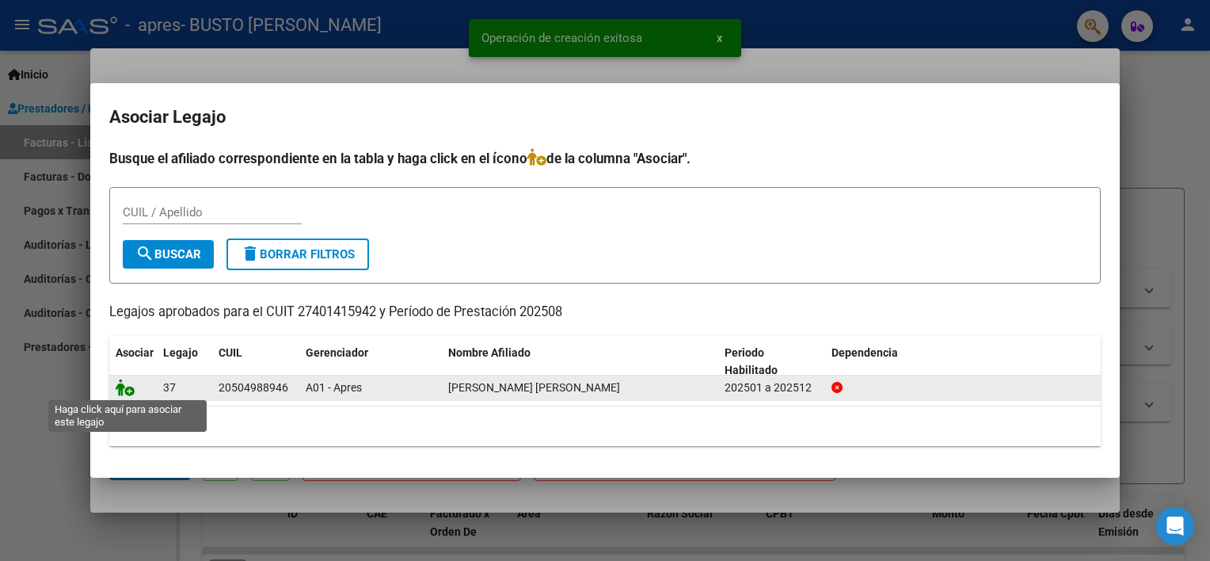  Describe the element at coordinates (751, 361) in the screenshot. I see `span: Periodo Habilitado` at that location.